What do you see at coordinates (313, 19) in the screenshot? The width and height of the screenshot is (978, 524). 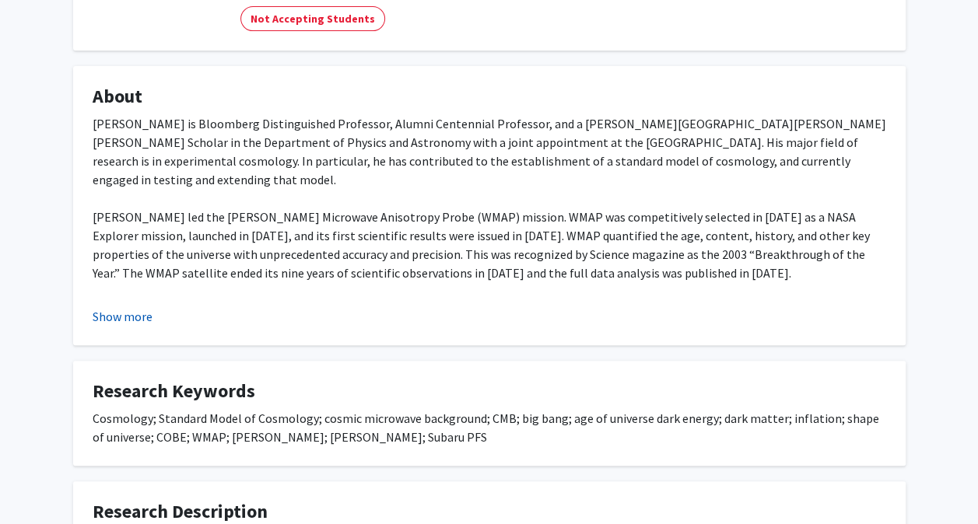 I see `mat-chip: Not Accepting Students` at bounding box center [313, 19].